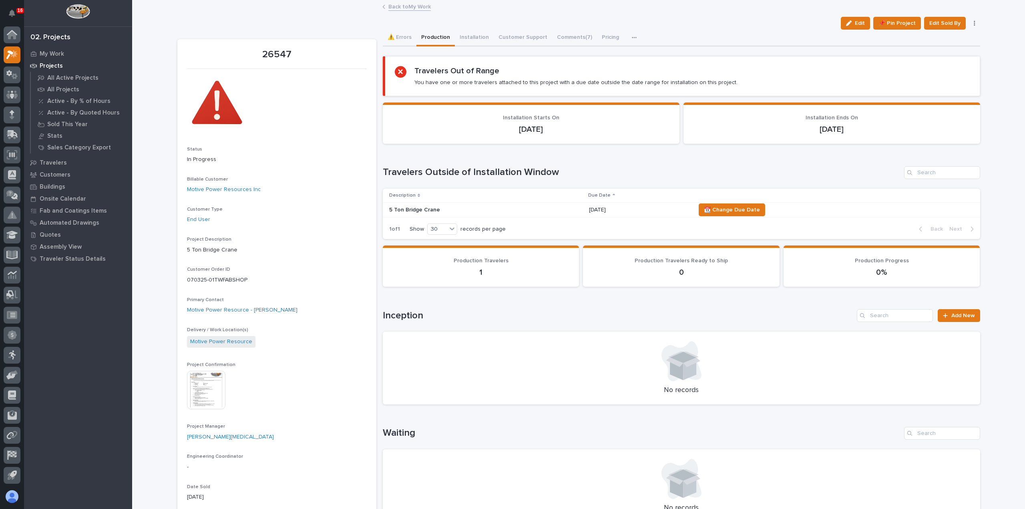 The width and height of the screenshot is (1025, 509). Describe the element at coordinates (79, 101) in the screenshot. I see `p: Active - By % of Hours` at that location.